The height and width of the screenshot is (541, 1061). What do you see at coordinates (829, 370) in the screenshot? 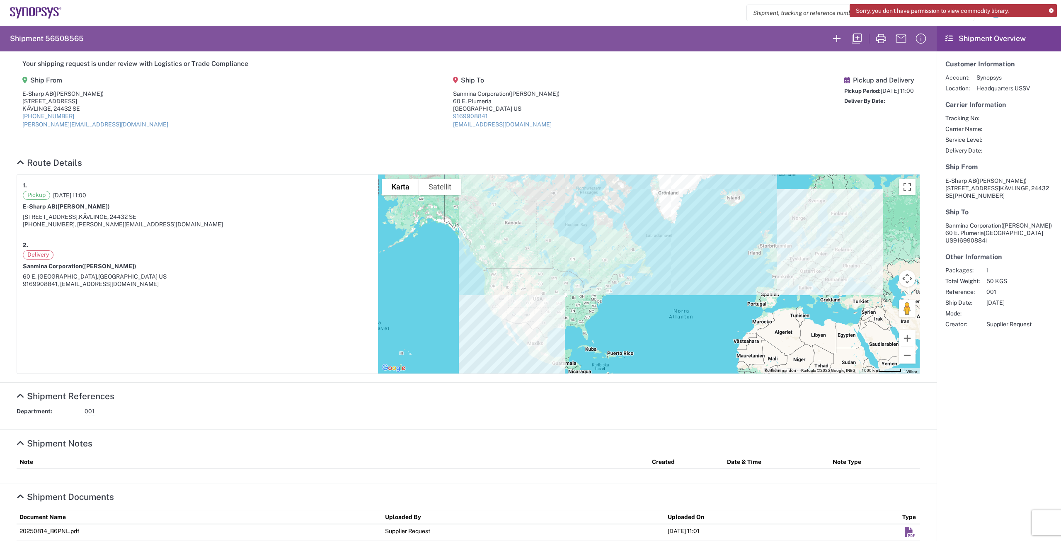
I see `span: Kartdata ©2025 Google, INEGI` at bounding box center [829, 370].